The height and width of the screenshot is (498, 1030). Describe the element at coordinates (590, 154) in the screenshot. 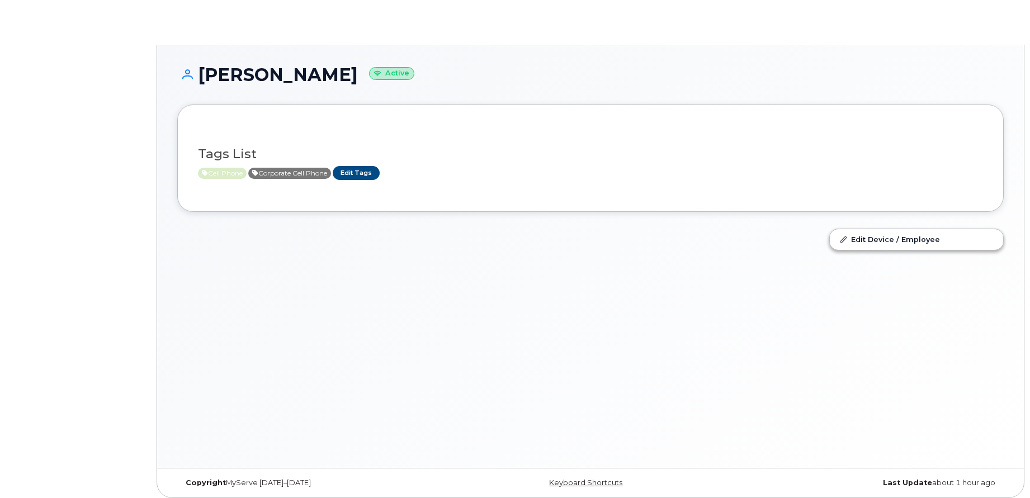

I see `h3: Tags List` at that location.